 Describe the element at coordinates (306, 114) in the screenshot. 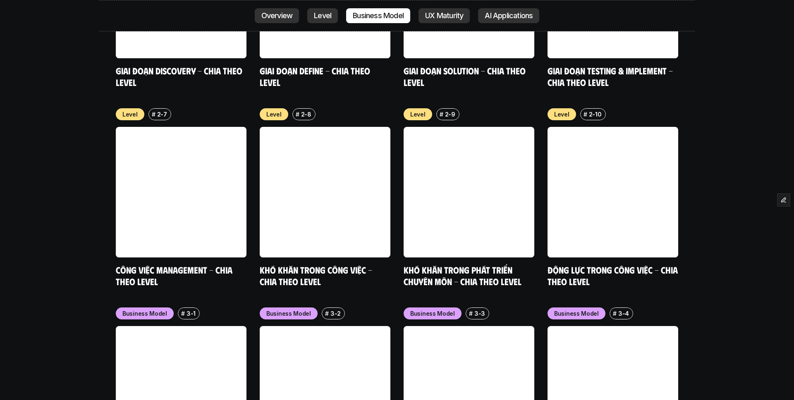

I see `p: 2-8` at that location.